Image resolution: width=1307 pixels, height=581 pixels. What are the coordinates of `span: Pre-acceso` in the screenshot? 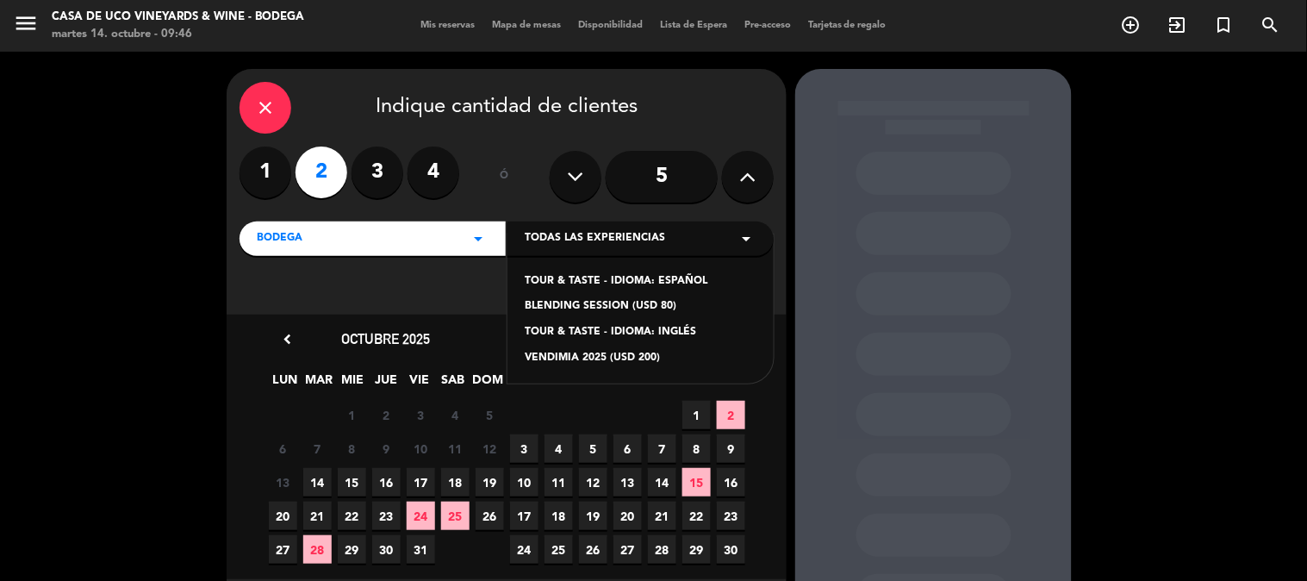 It's located at (767, 25).